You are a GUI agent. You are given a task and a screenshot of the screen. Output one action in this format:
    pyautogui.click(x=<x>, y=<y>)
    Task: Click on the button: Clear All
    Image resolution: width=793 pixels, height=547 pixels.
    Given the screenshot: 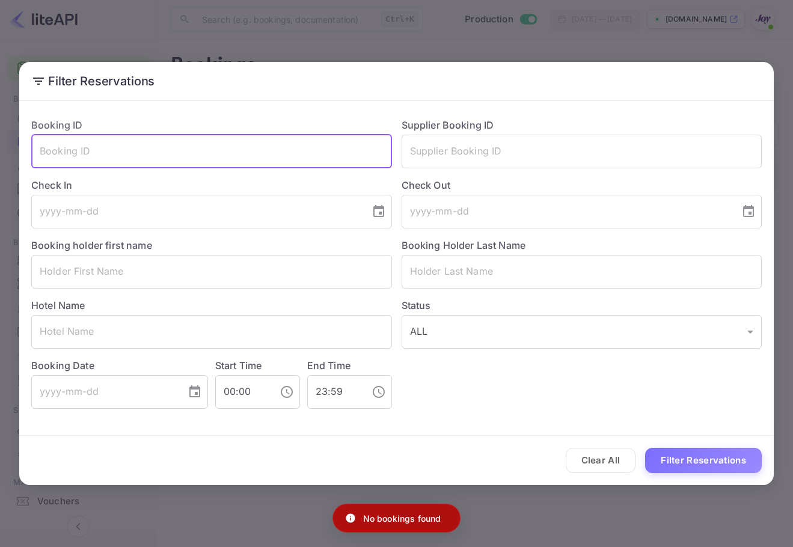 What is the action you would take?
    pyautogui.click(x=600, y=460)
    